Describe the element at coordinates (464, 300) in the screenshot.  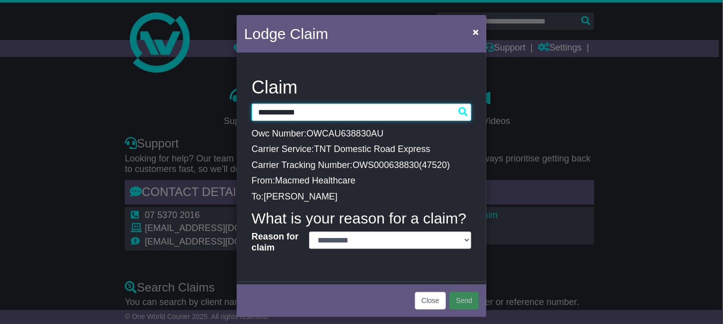
I see `button: Send` at that location.